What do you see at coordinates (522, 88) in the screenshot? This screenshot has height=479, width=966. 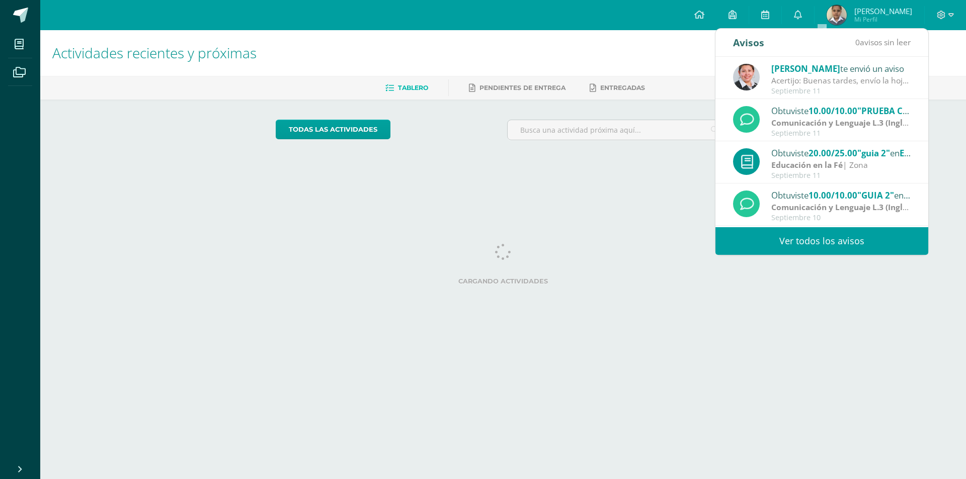 I see `span: Pendientes de entrega` at bounding box center [522, 88].